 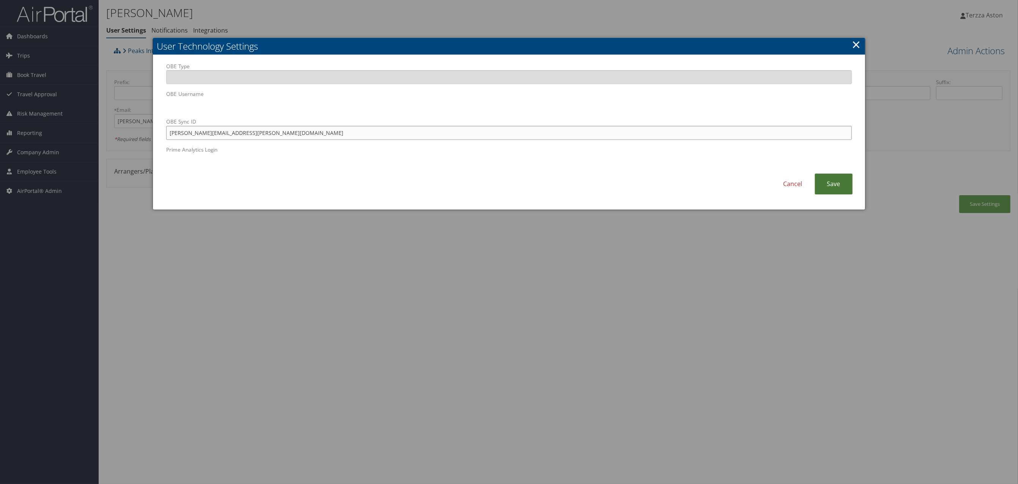 What do you see at coordinates (509, 77) in the screenshot?
I see `input: OBE Type` at bounding box center [509, 77].